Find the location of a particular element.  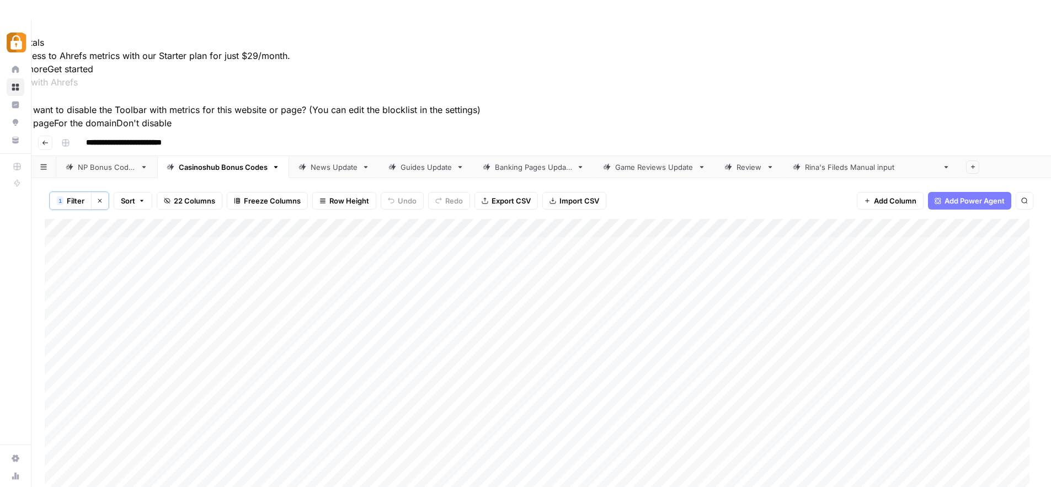

button: Add Column is located at coordinates (890, 201).